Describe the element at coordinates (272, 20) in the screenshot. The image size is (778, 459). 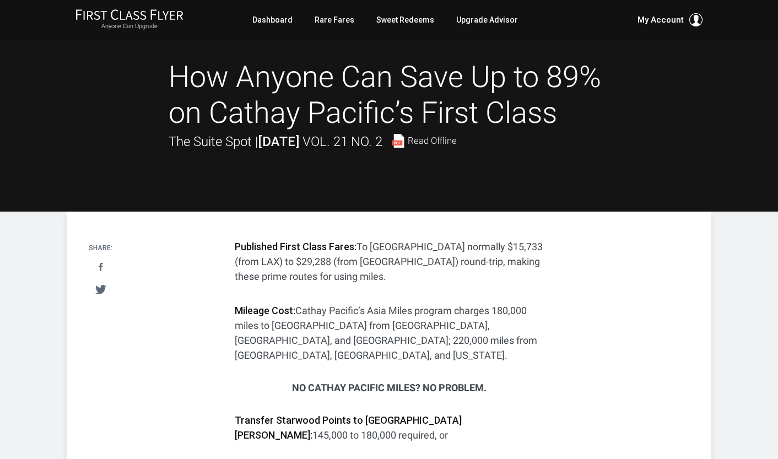
I see `a: Dashboard` at that location.